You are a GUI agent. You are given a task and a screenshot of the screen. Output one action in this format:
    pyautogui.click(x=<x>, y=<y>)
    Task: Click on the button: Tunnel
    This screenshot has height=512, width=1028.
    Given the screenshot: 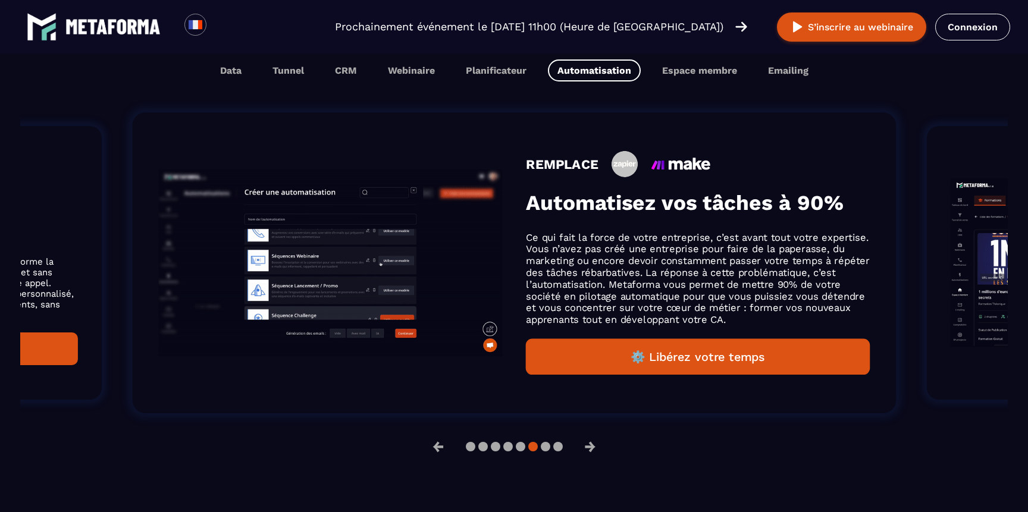 What is the action you would take?
    pyautogui.click(x=288, y=70)
    